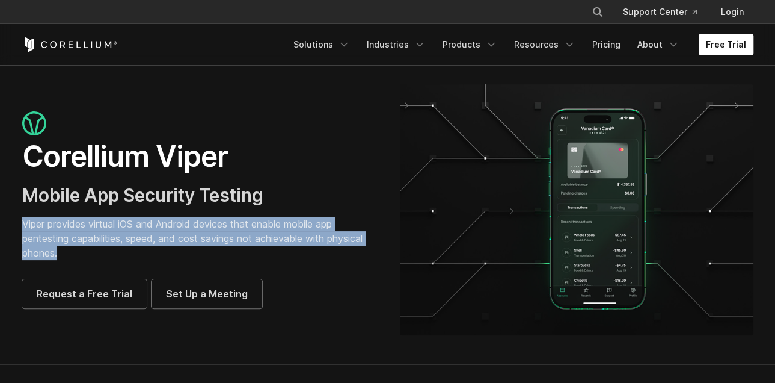 This screenshot has height=383, width=775. What do you see at coordinates (84, 294) in the screenshot?
I see `a: Request a Free Trial` at bounding box center [84, 294].